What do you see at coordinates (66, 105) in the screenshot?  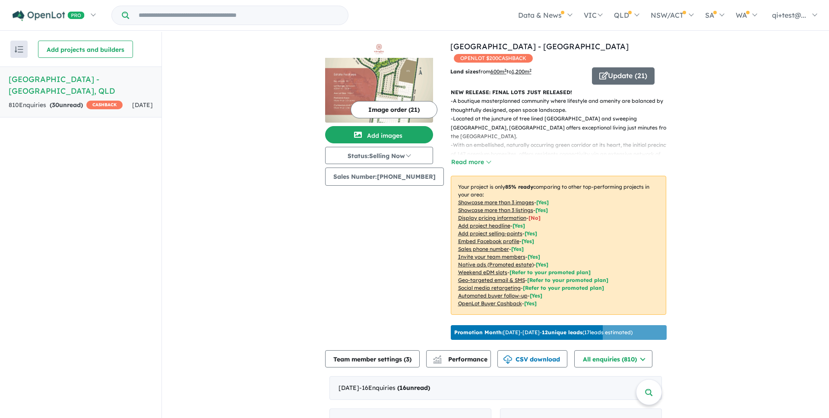 I see `div: 810 Enquir ies` at bounding box center [66, 105].